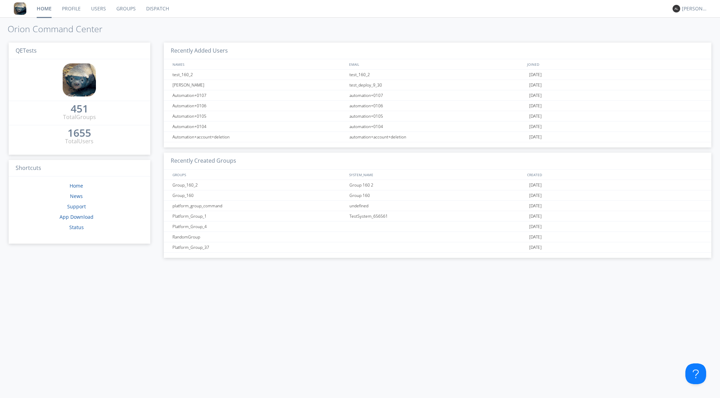  What do you see at coordinates (79, 141) in the screenshot?
I see `div: Total Users` at bounding box center [79, 141].